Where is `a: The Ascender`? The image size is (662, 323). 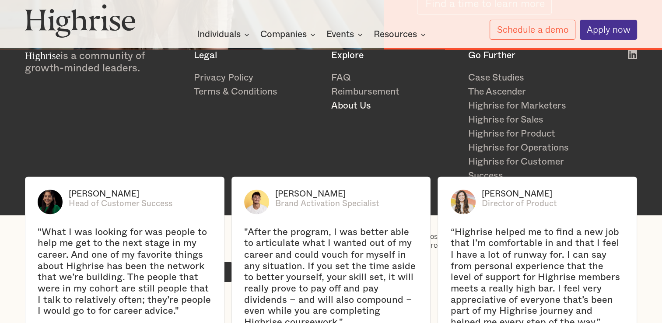 a: The Ascender is located at coordinates (532, 92).